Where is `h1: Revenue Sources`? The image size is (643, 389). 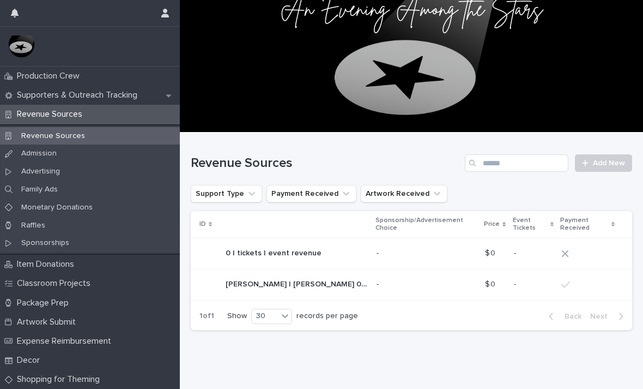
h1: Revenue Sources is located at coordinates (325, 163).